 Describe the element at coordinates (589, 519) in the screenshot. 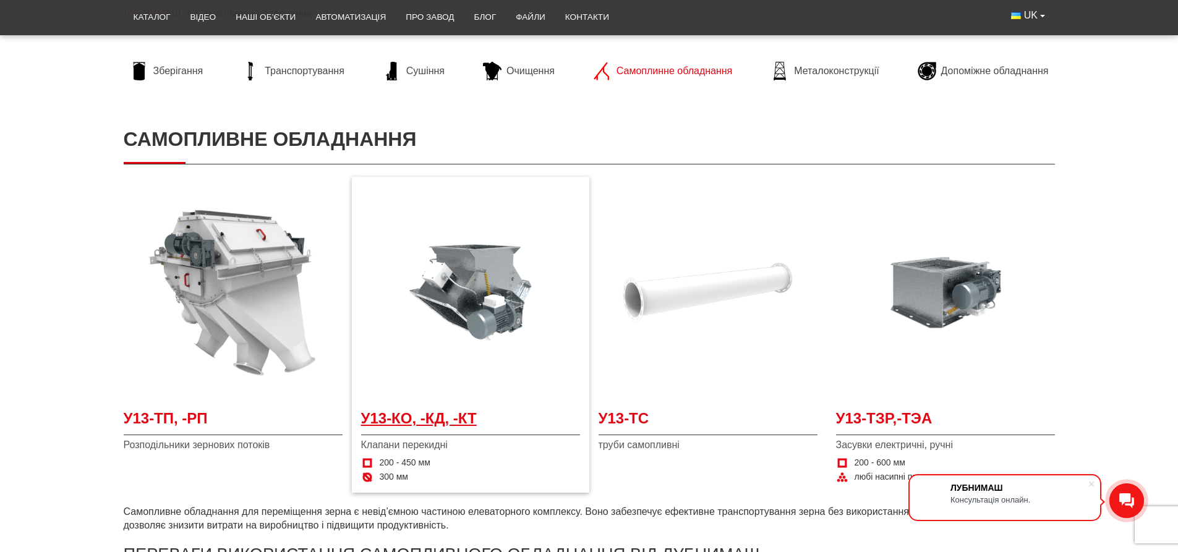

I see `p: Самопливне обладнання для переміщення зерна є невід’ємною частиною елеваторного комплексу. Воно з...` at that location.